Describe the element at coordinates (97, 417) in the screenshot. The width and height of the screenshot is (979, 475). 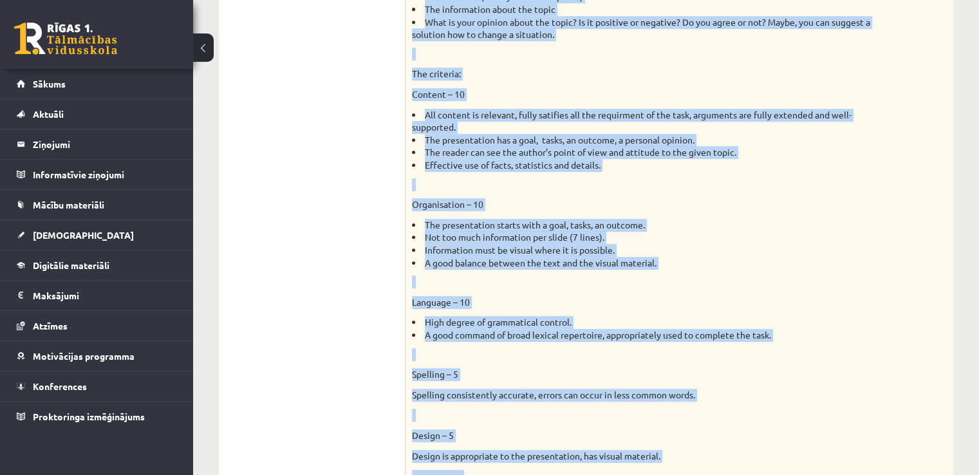
I see `a: Proktoringa izmēģinājums` at that location.